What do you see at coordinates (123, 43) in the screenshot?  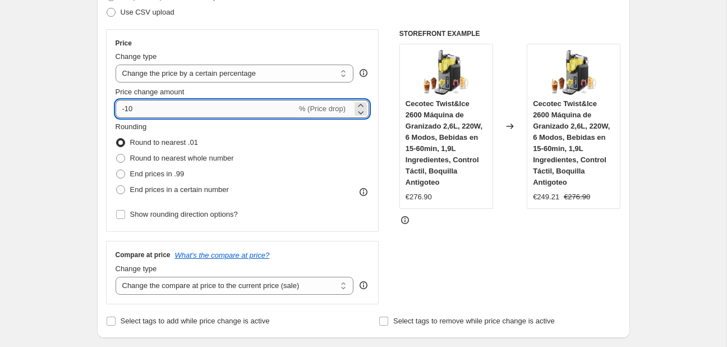 I see `h3: Price` at bounding box center [123, 43].